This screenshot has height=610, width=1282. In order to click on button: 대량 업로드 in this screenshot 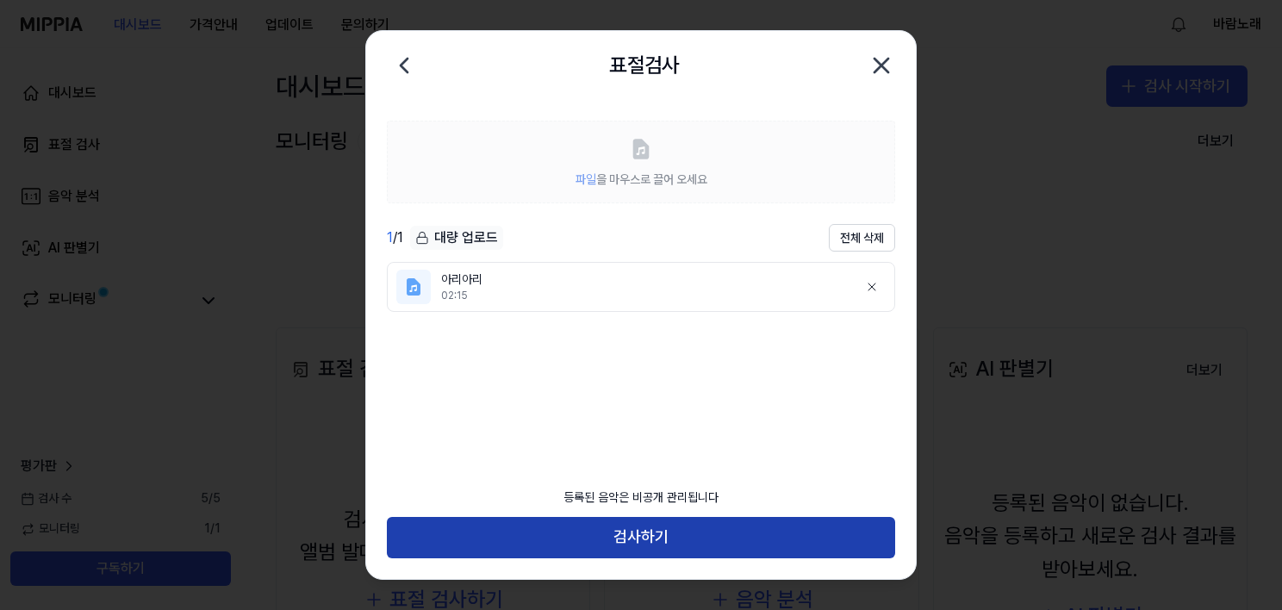, I will do `click(457, 238)`.